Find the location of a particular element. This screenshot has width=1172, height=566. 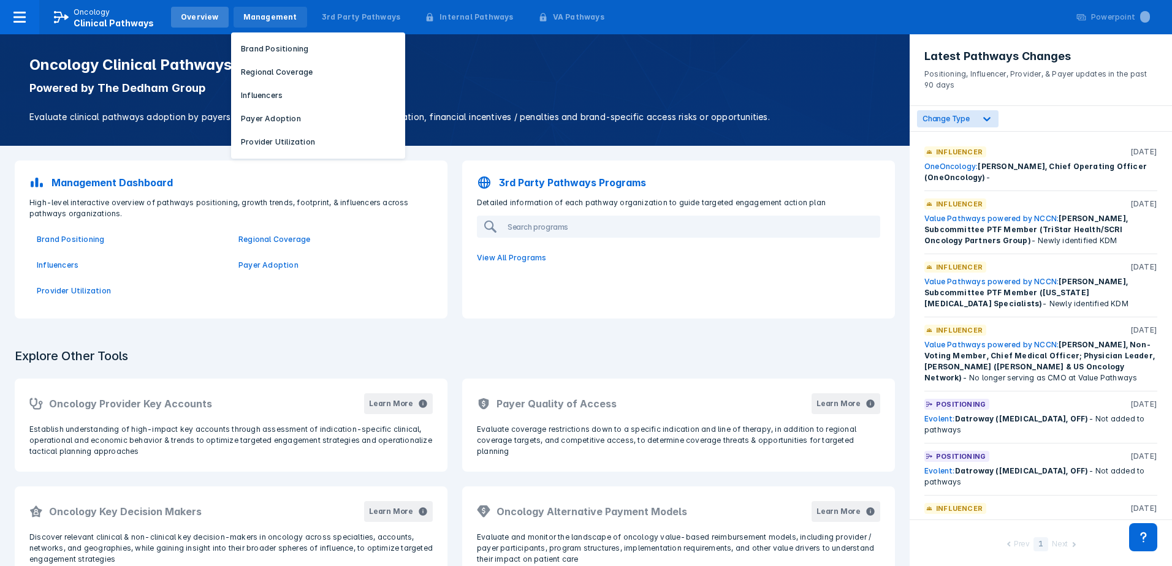

p: Regional Coverage is located at coordinates (276, 72).